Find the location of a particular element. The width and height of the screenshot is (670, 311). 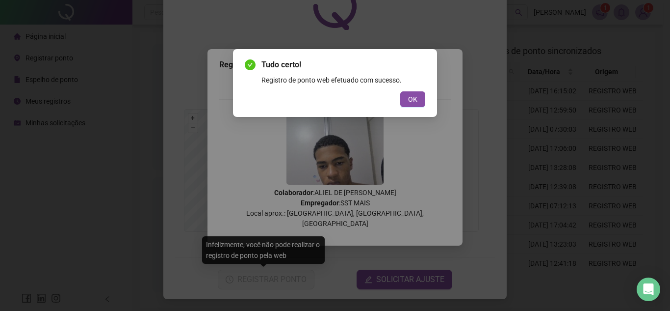

div: Registro de ponto web efetuado com sucesso. is located at coordinates (343, 80).